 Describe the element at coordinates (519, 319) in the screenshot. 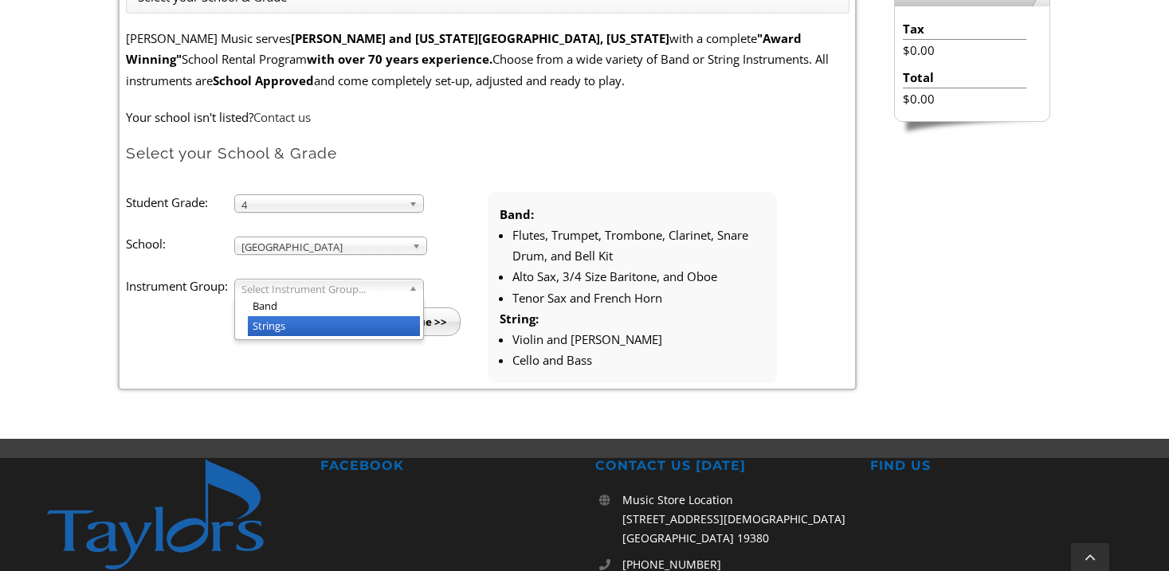

I see `strong: String:` at that location.